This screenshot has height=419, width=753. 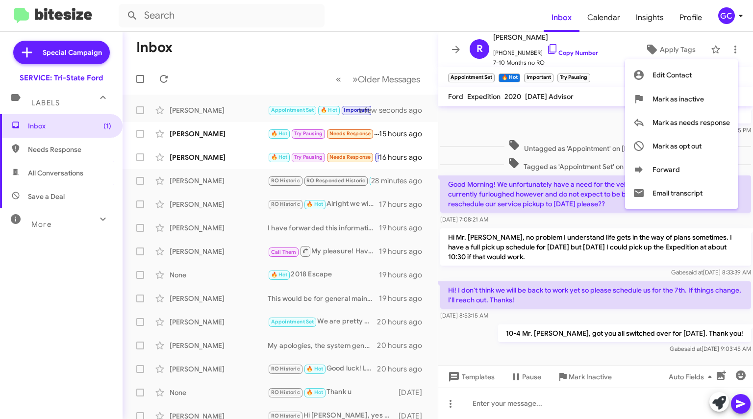 What do you see at coordinates (678, 99) in the screenshot?
I see `span: Mark as inactive` at bounding box center [678, 99].